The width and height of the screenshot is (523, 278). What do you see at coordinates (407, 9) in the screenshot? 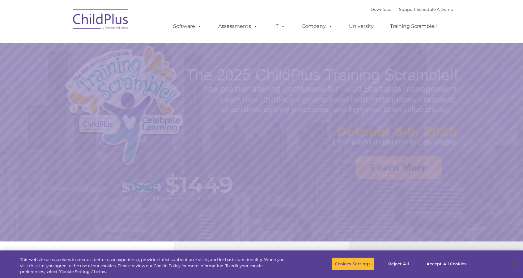
I see `a: Support` at bounding box center [407, 9].